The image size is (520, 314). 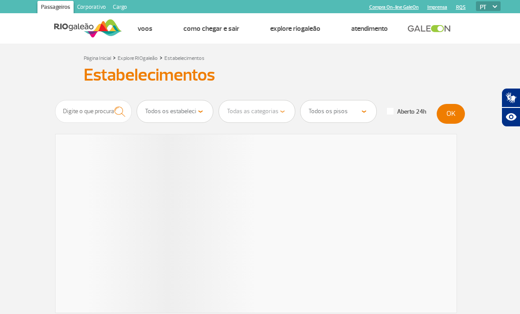 I want to click on a: Corporativo, so click(x=91, y=8).